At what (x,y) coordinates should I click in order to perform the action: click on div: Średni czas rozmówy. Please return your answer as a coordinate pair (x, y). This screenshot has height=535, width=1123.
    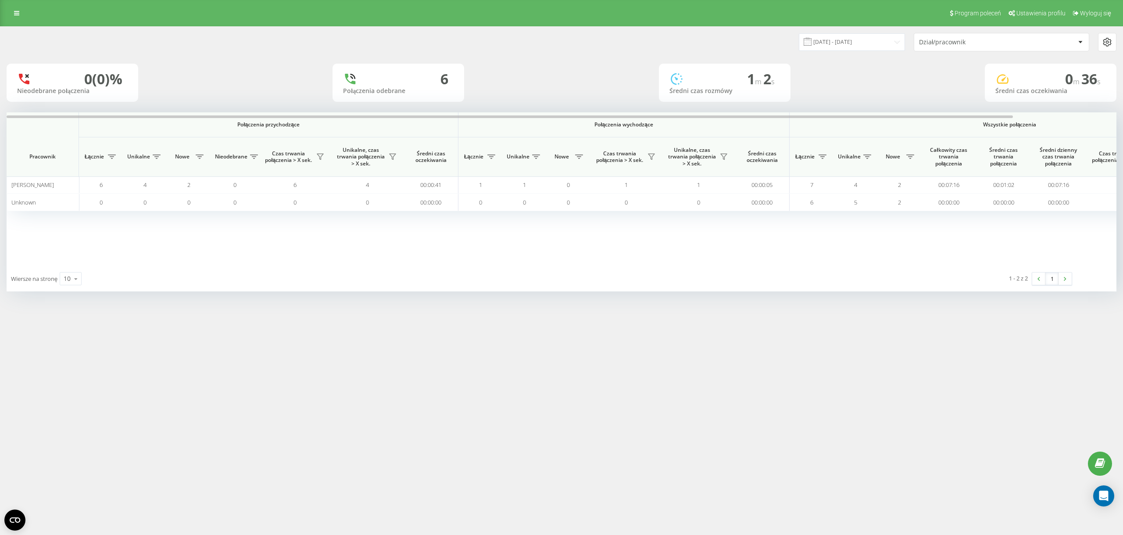
    Looking at the image, I should click on (725, 91).